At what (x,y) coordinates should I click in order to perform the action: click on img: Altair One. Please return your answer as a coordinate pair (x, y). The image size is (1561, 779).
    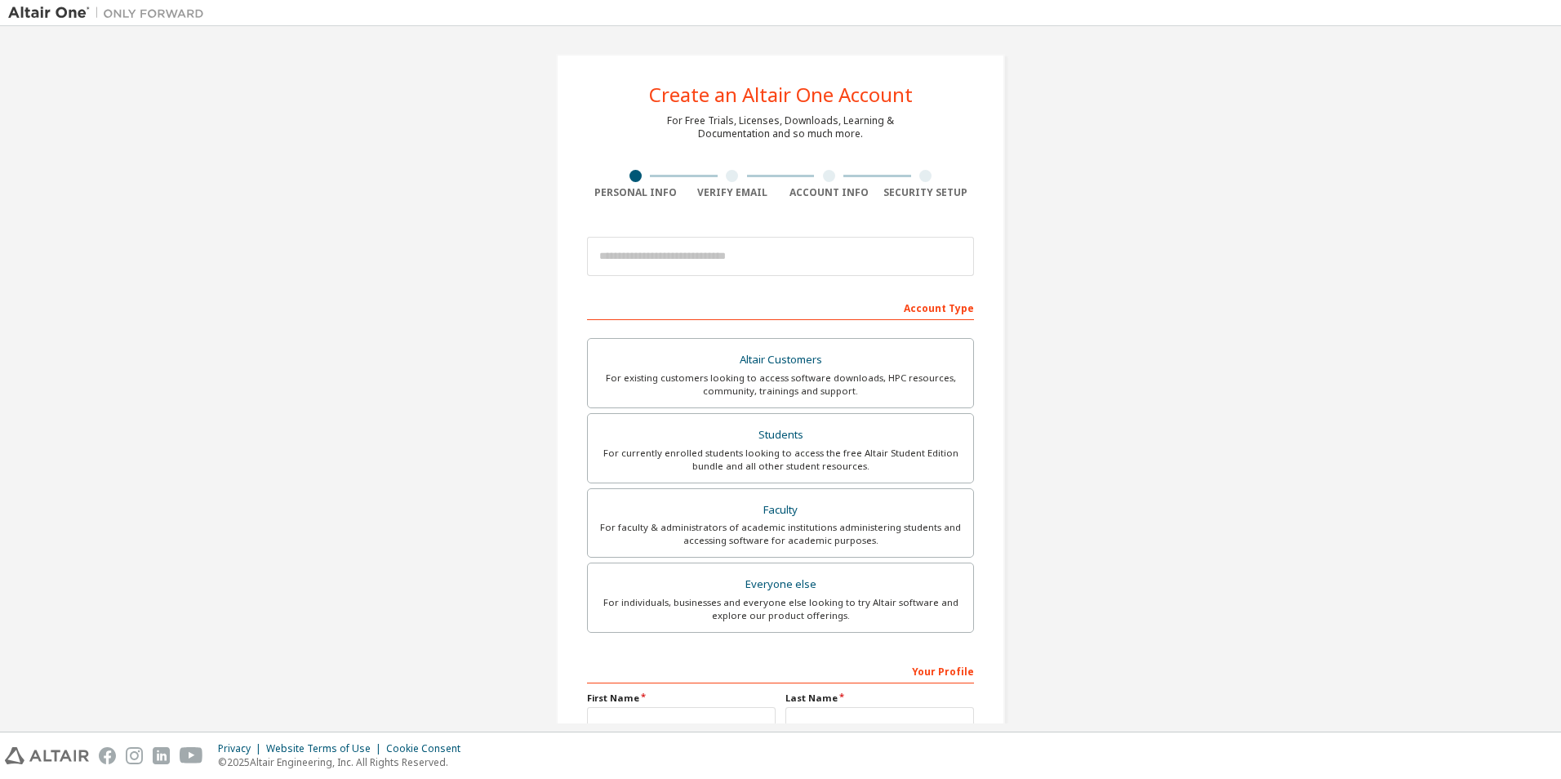
    Looking at the image, I should click on (110, 13).